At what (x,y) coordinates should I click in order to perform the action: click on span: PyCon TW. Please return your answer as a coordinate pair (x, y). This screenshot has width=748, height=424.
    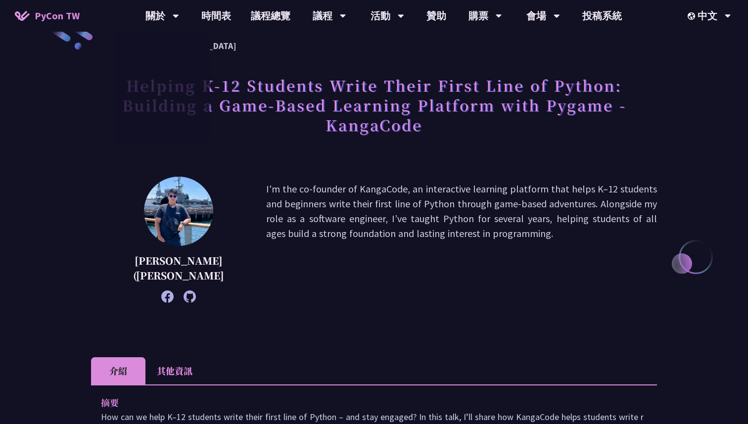
    Looking at the image, I should click on (57, 16).